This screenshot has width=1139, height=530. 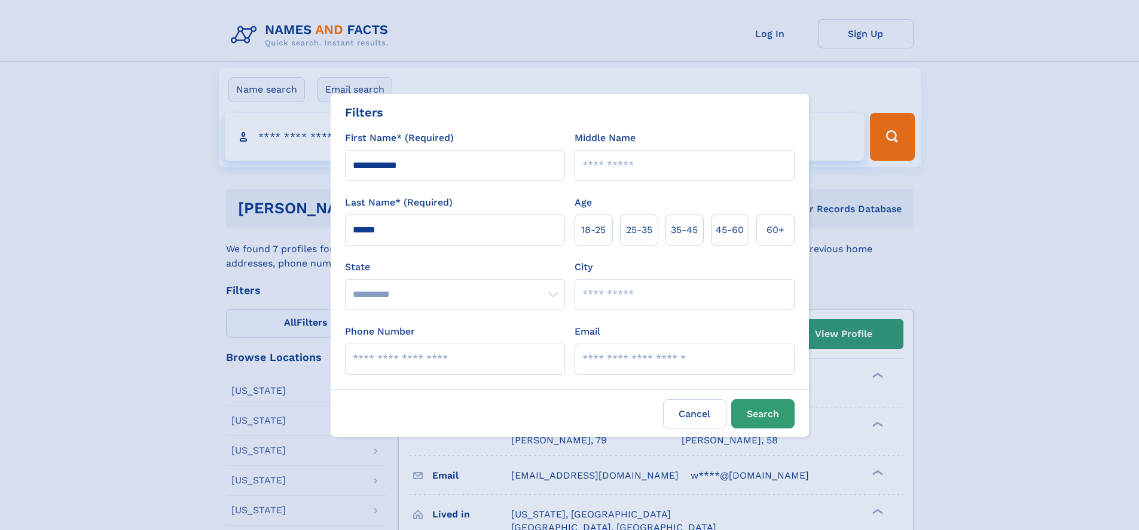 I want to click on label: Cancel, so click(x=695, y=414).